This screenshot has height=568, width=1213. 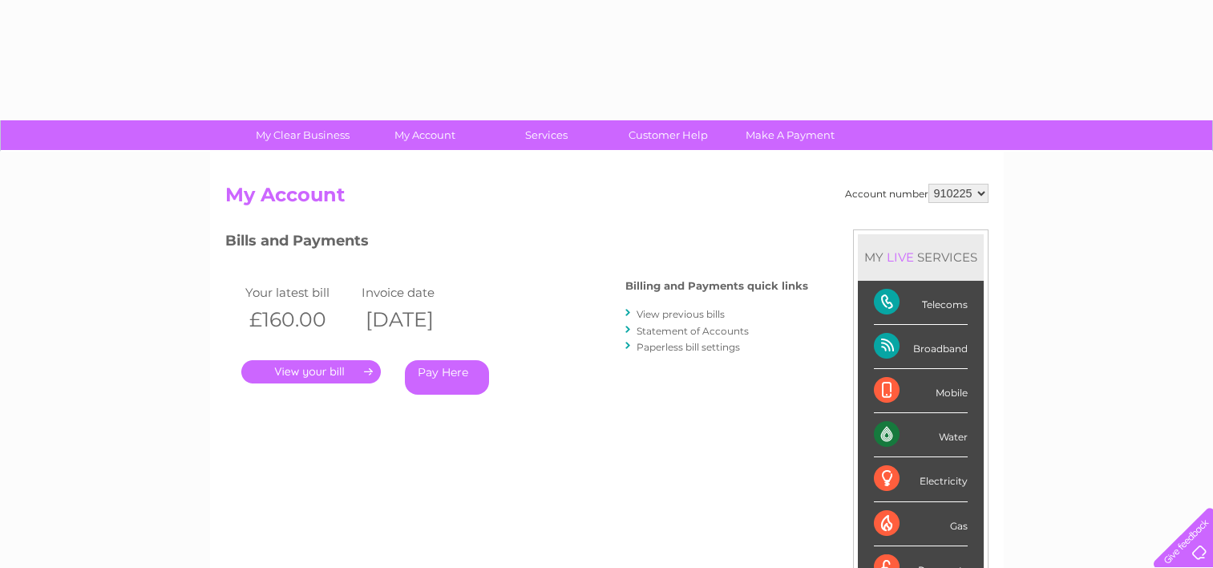 What do you see at coordinates (920, 390) in the screenshot?
I see `div: Mobile` at bounding box center [920, 390].